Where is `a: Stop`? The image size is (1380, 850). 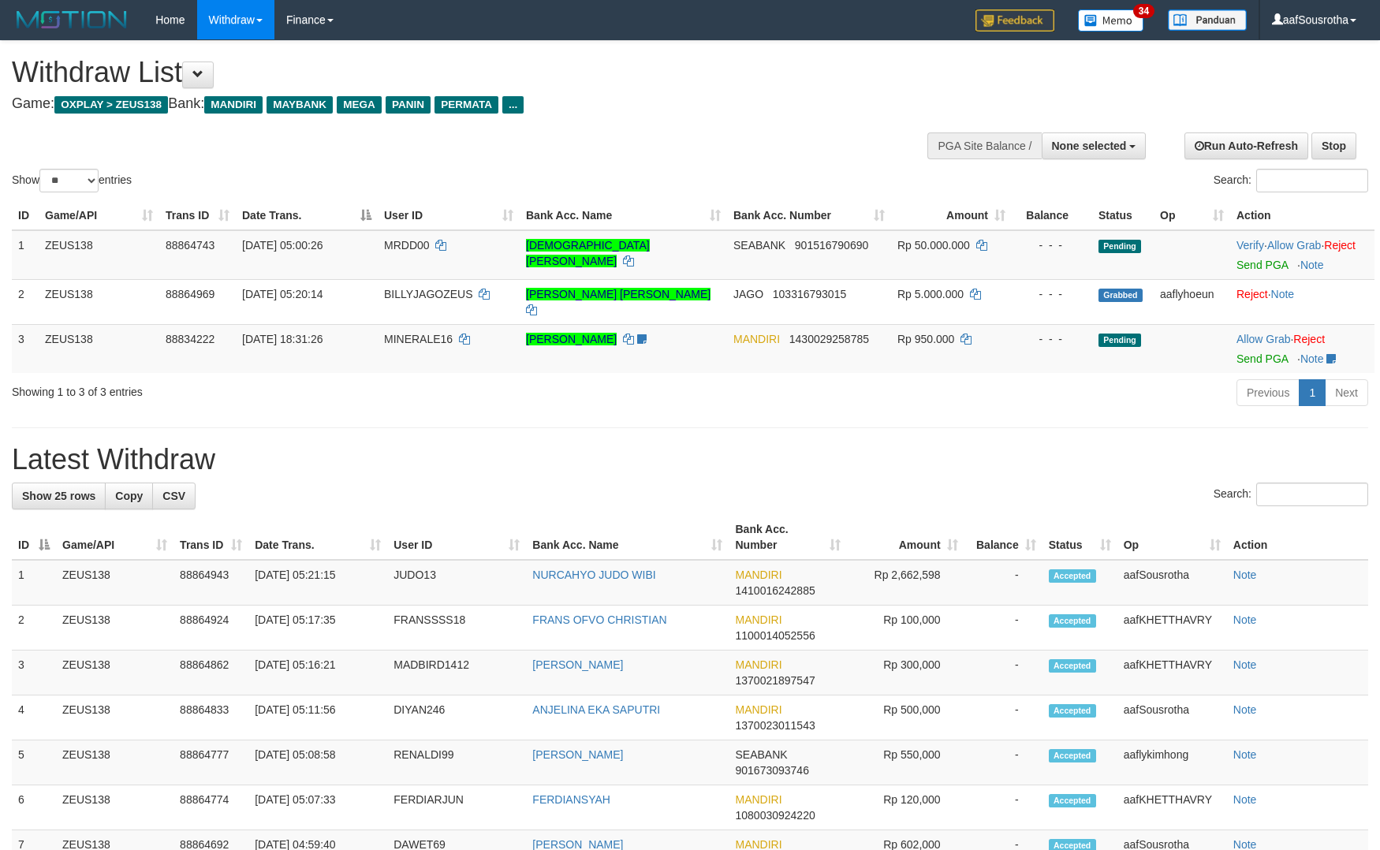 a: Stop is located at coordinates (1333, 146).